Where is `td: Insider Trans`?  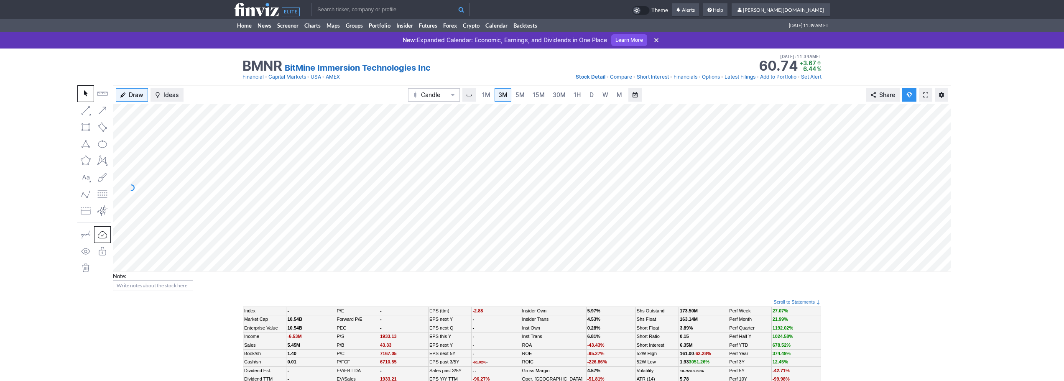 td: Insider Trans is located at coordinates (554, 320).